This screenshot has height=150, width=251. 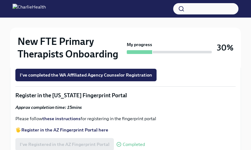 What do you see at coordinates (65, 130) in the screenshot?
I see `strong: Register in the AZ Fingerprint Portal here` at bounding box center [65, 130].